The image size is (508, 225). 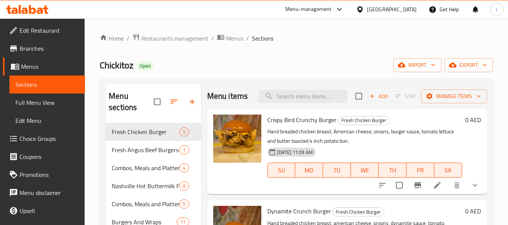 I want to click on a: Home, so click(x=112, y=38).